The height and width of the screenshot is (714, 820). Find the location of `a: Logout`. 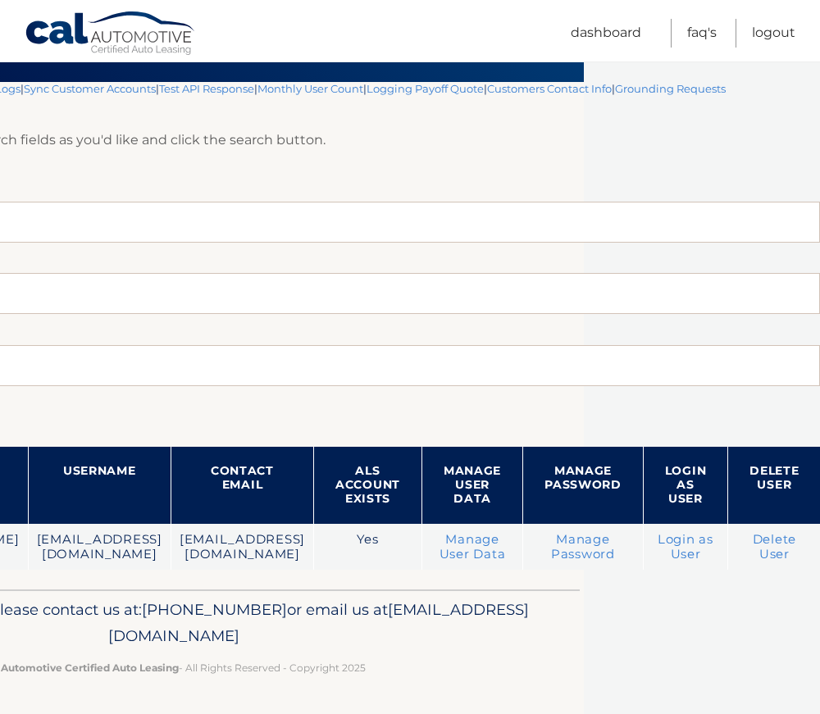

a: Logout is located at coordinates (773, 33).